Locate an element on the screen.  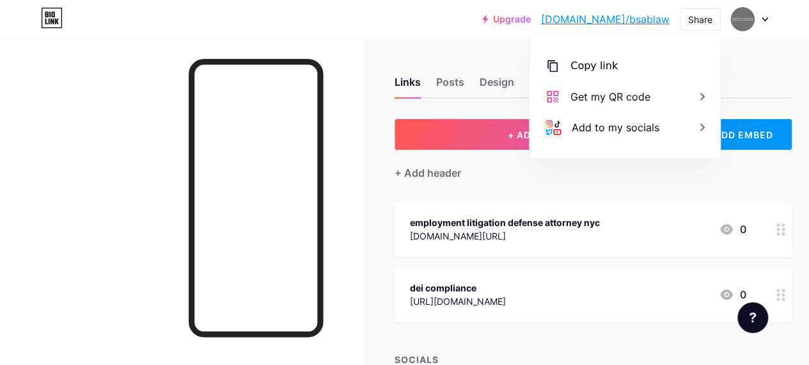
span: + ADD LINK is located at coordinates (536, 134).